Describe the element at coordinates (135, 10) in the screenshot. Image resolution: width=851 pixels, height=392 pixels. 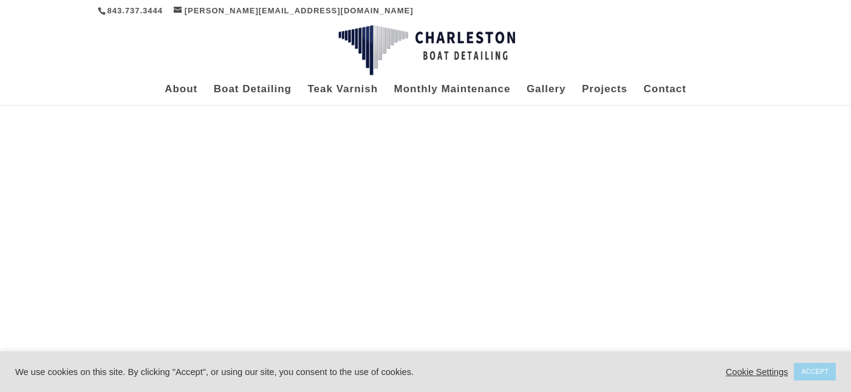
I see `a: 843.737.3444` at that location.